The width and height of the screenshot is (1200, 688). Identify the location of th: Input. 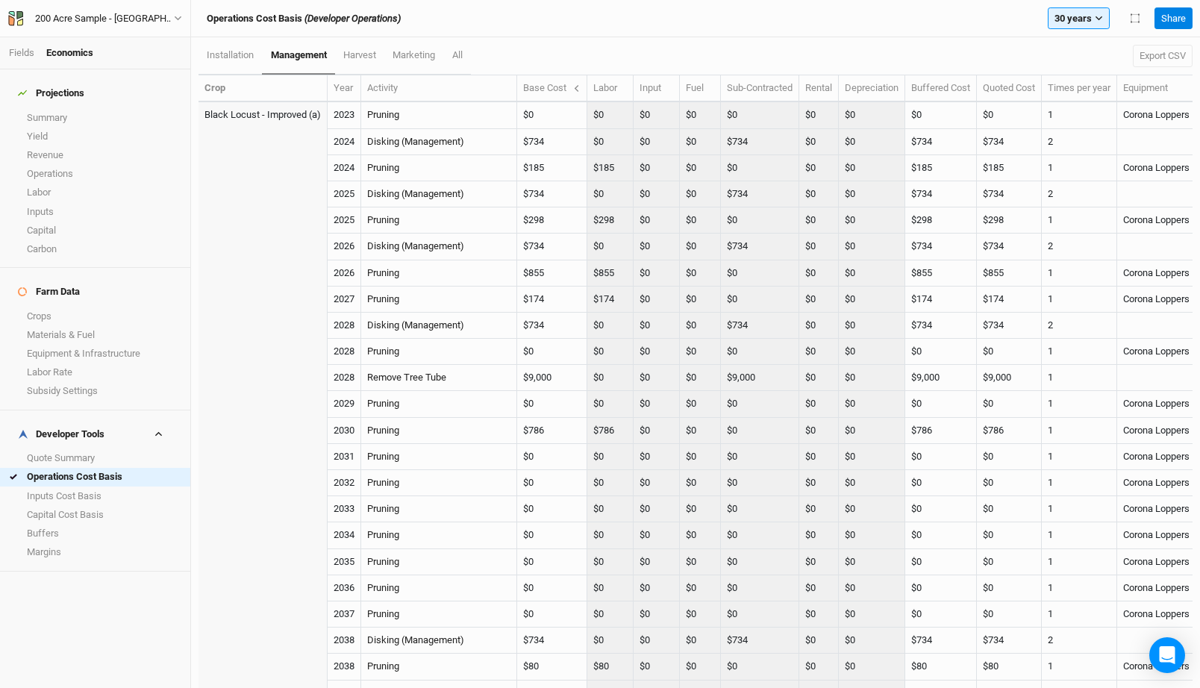
(657, 89).